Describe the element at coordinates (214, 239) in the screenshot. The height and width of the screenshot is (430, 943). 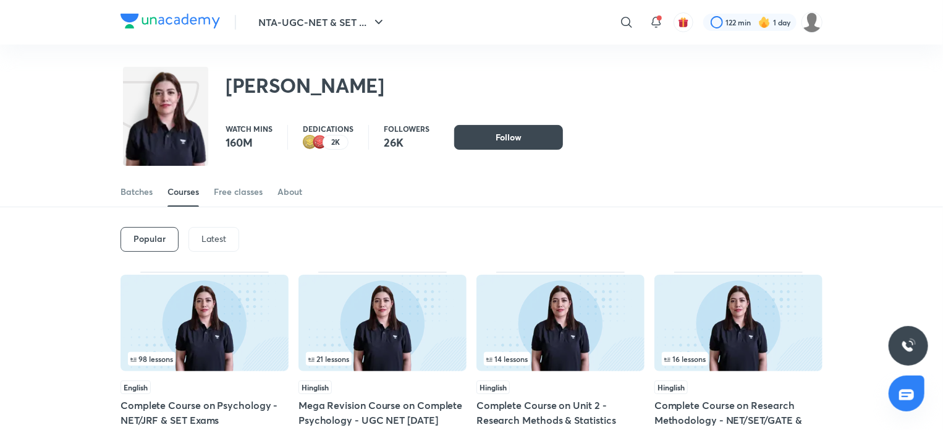
I see `p: Latest` at that location.